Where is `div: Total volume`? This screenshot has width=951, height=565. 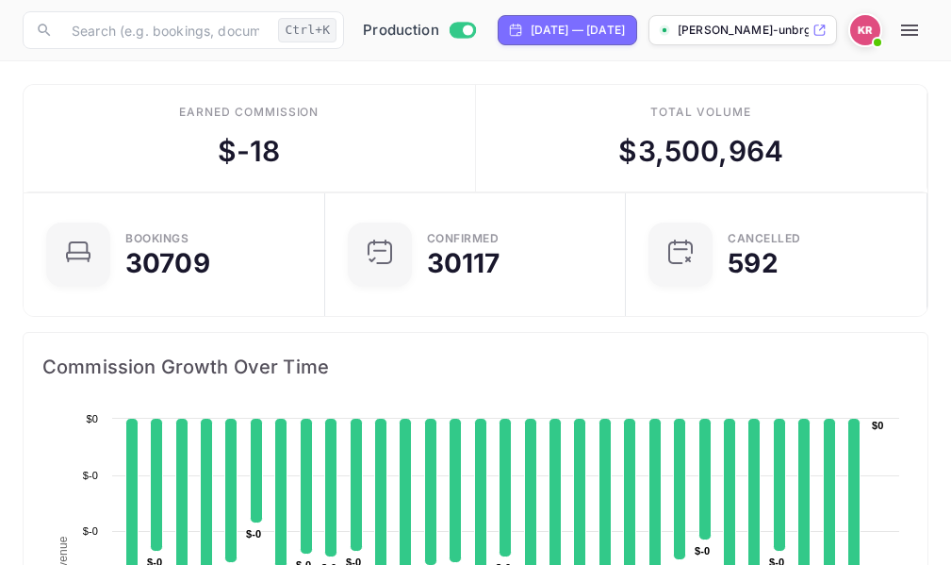
div: Total volume is located at coordinates (700, 112).